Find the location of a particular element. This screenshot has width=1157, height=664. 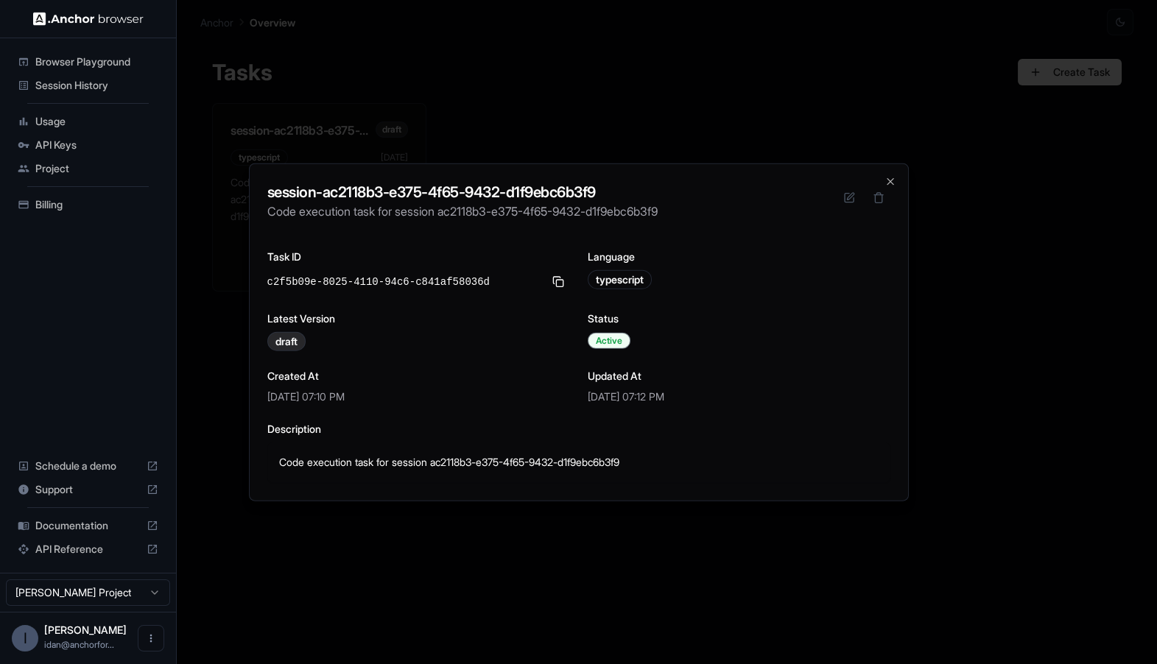

h3: Status is located at coordinates (738, 319).